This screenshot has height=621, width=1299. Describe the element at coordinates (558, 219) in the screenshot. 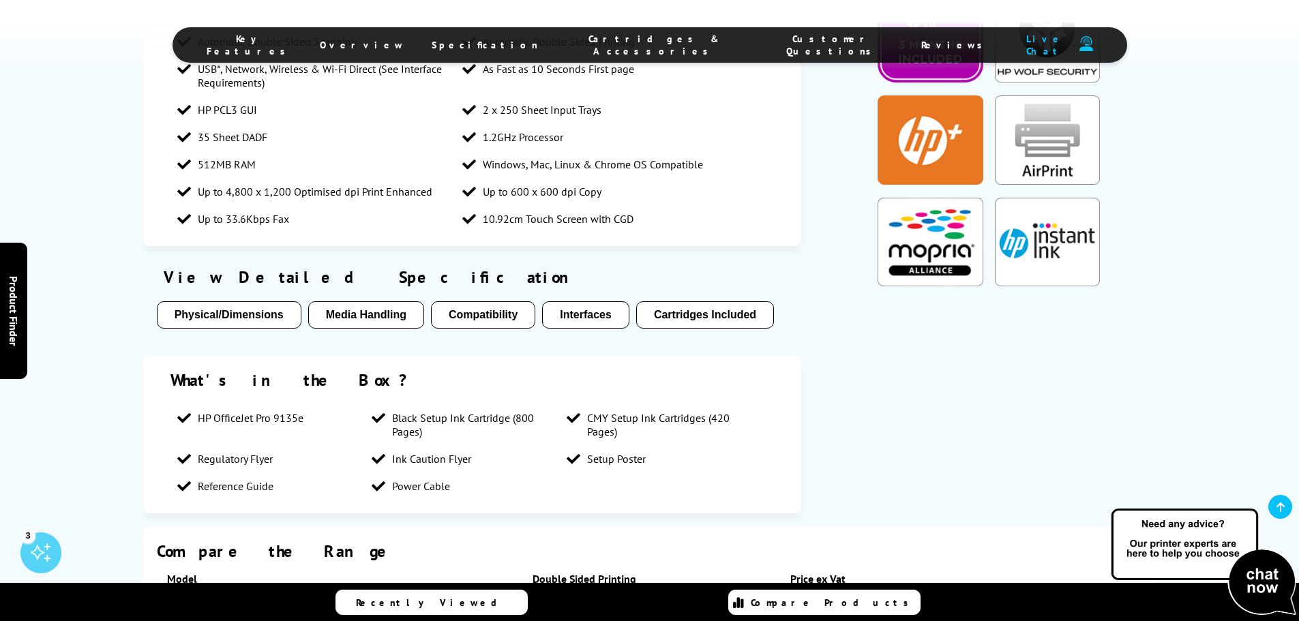

I see `span: 10.92cm Touch Screen with CGD` at that location.